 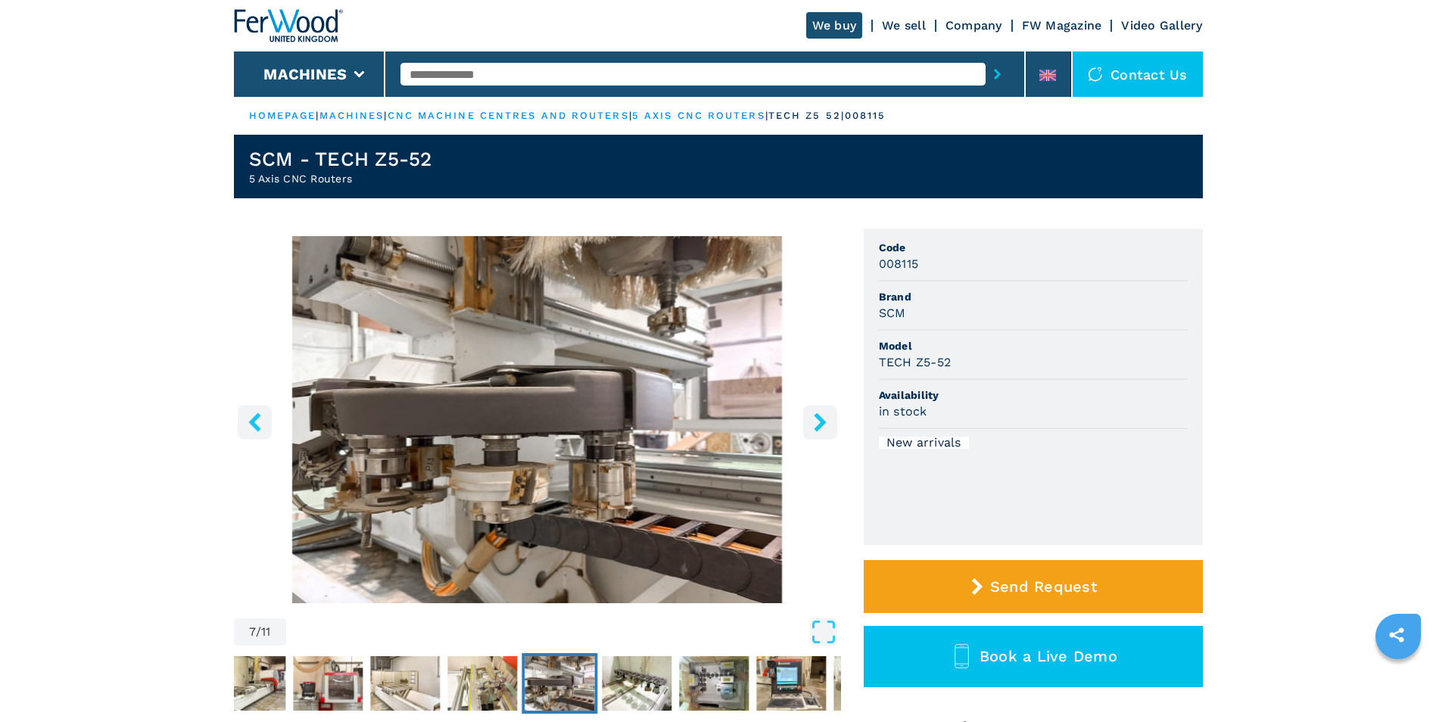 I want to click on button: Go to Slide 4, so click(x=328, y=683).